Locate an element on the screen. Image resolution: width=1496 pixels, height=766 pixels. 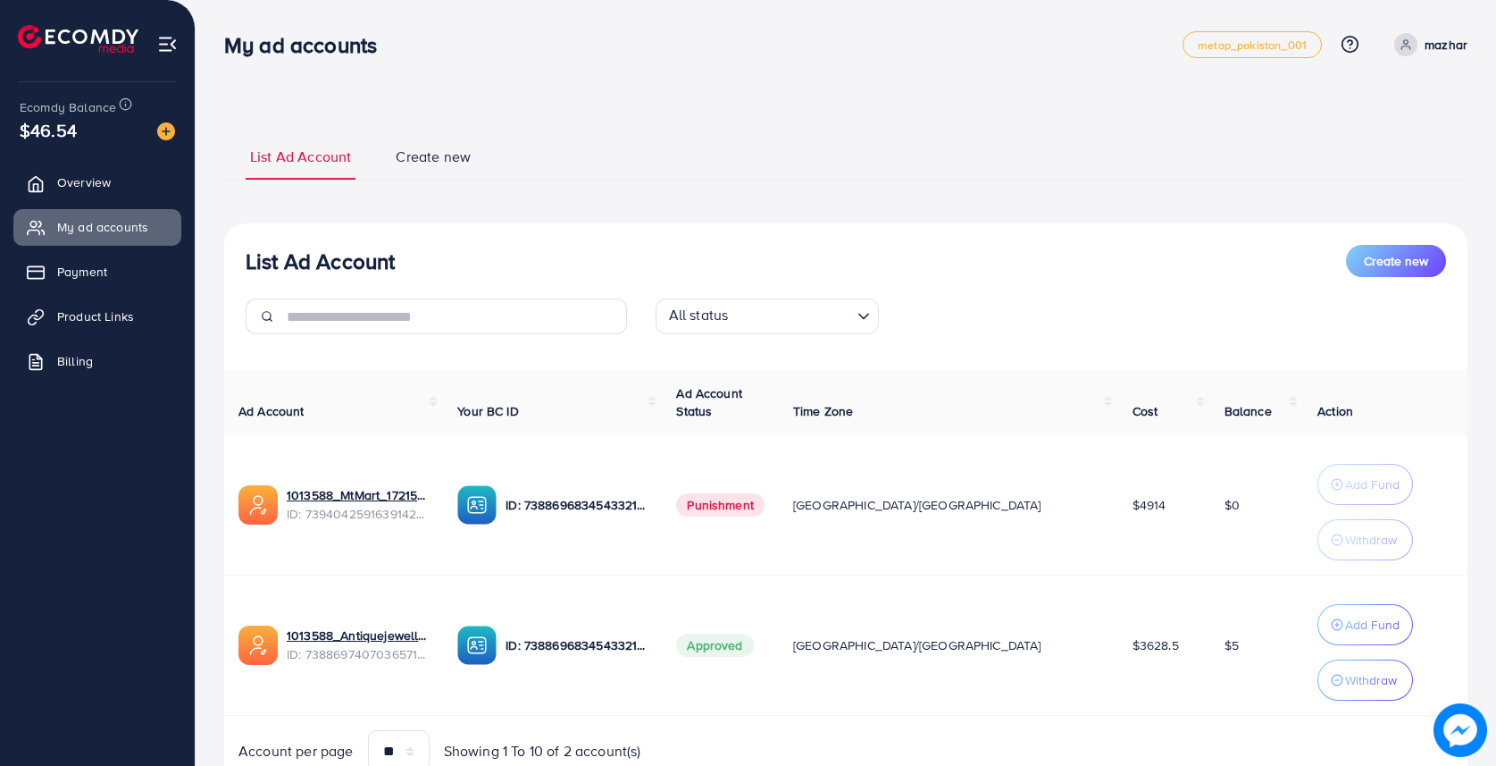
a: My ad accounts is located at coordinates (97, 227).